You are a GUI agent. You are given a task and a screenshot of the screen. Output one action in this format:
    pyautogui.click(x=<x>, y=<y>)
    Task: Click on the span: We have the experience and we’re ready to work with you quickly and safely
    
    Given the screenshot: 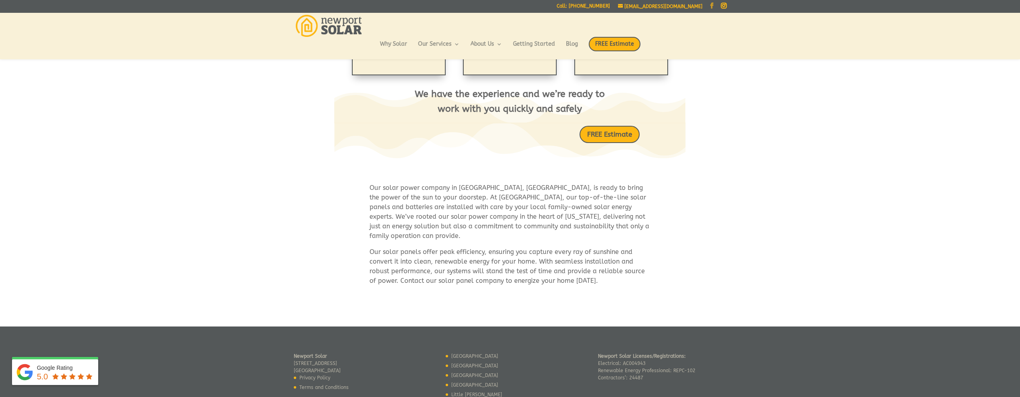 What is the action you would take?
    pyautogui.click(x=510, y=101)
    